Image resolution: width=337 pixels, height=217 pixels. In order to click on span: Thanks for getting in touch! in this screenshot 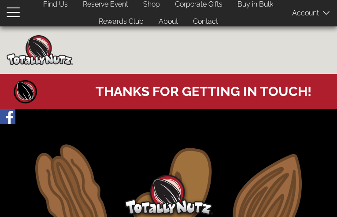, I will do `click(203, 89)`.